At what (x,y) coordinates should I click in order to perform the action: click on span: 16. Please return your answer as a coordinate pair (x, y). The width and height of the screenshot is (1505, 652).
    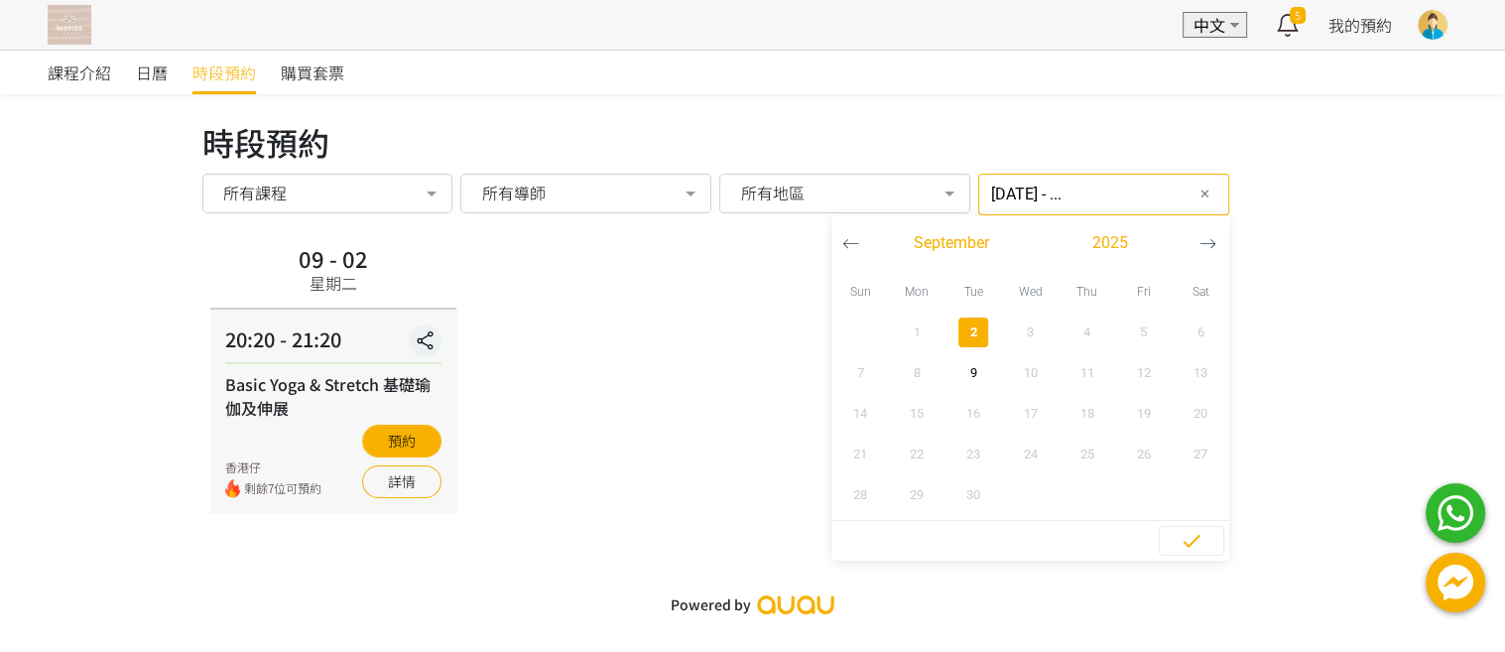
    Looking at the image, I should click on (973, 414).